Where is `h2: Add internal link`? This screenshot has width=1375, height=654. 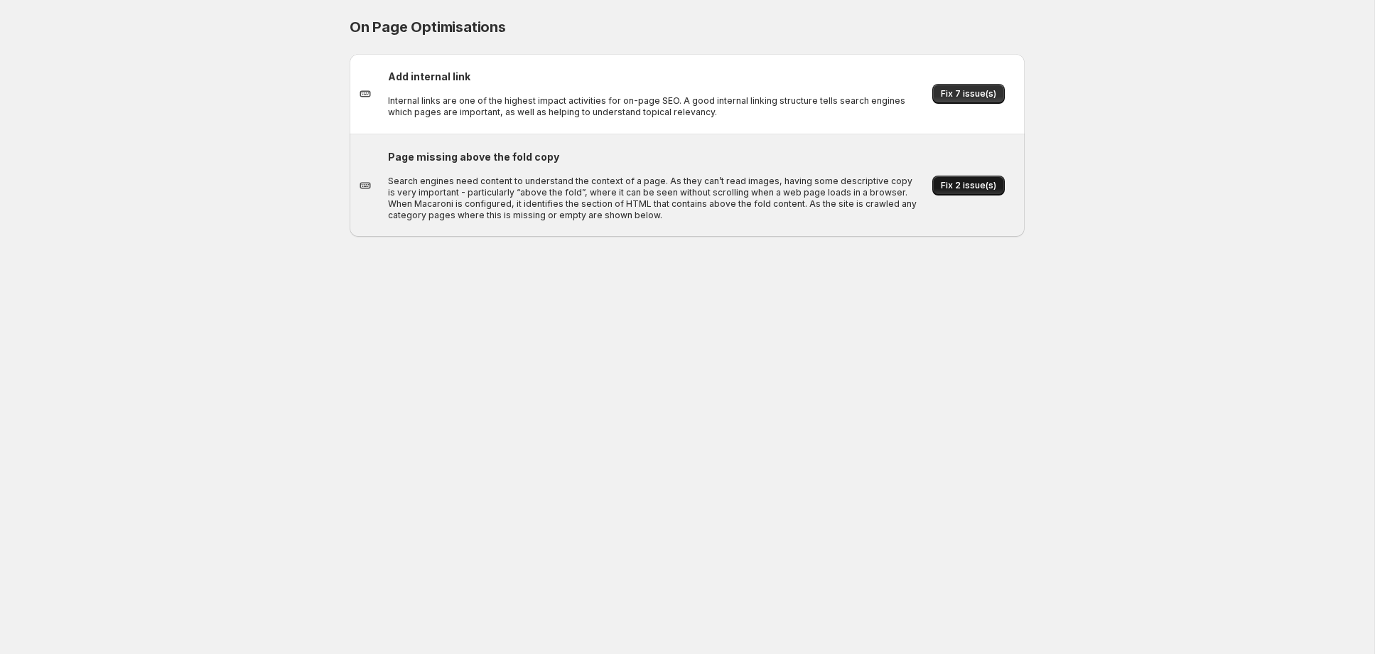 h2: Add internal link is located at coordinates (429, 77).